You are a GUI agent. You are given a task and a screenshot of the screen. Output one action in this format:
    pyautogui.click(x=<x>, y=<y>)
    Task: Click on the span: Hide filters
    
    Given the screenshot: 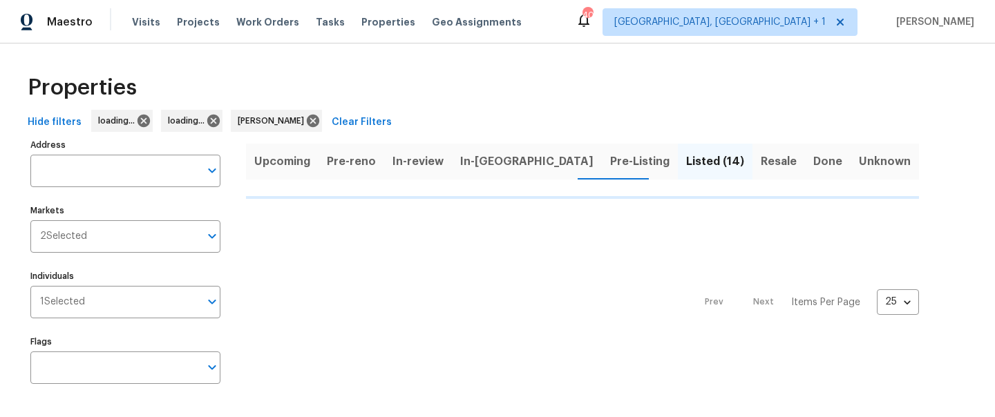 What is the action you would take?
    pyautogui.click(x=55, y=122)
    